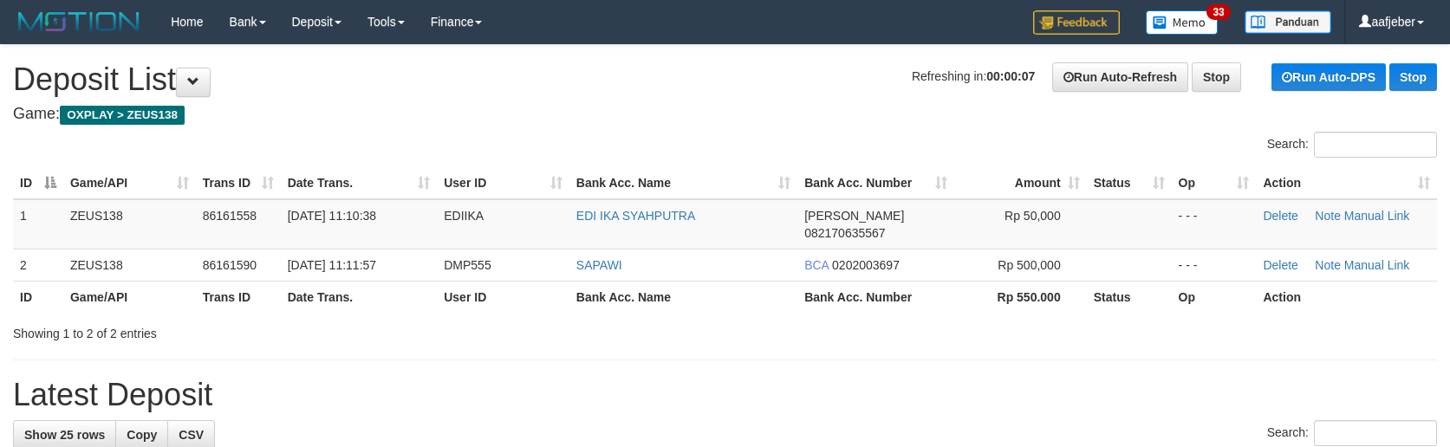 Image resolution: width=1450 pixels, height=447 pixels. Describe the element at coordinates (129, 296) in the screenshot. I see `th: Game/API` at that location.